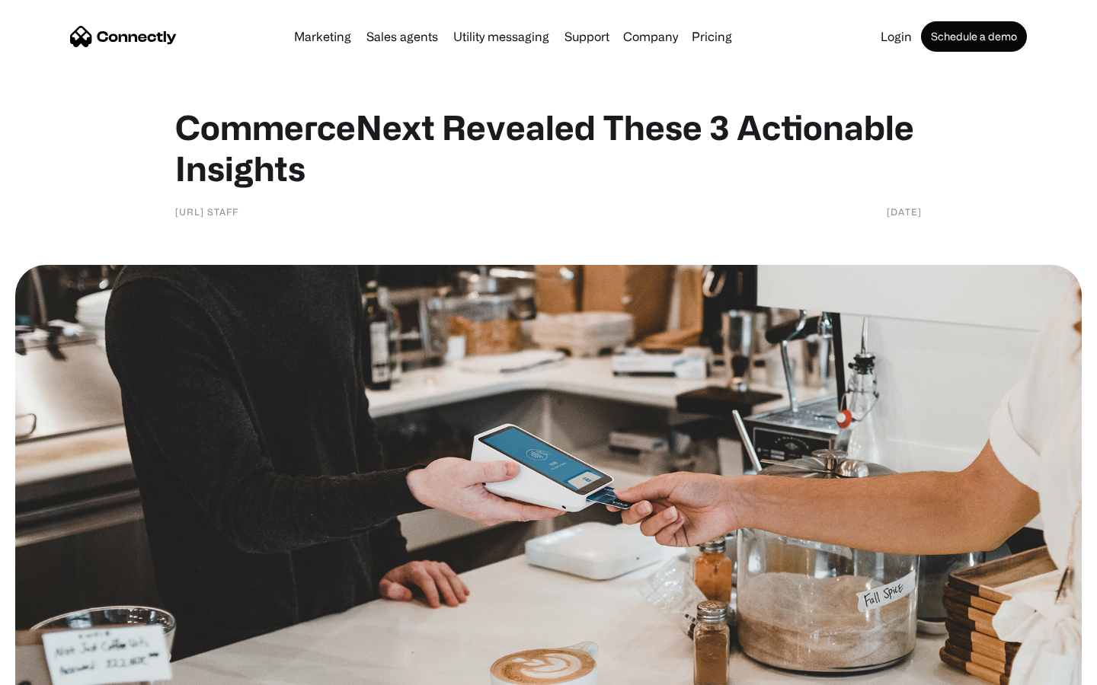 This screenshot has width=1097, height=685. I want to click on a: Utility messaging, so click(501, 37).